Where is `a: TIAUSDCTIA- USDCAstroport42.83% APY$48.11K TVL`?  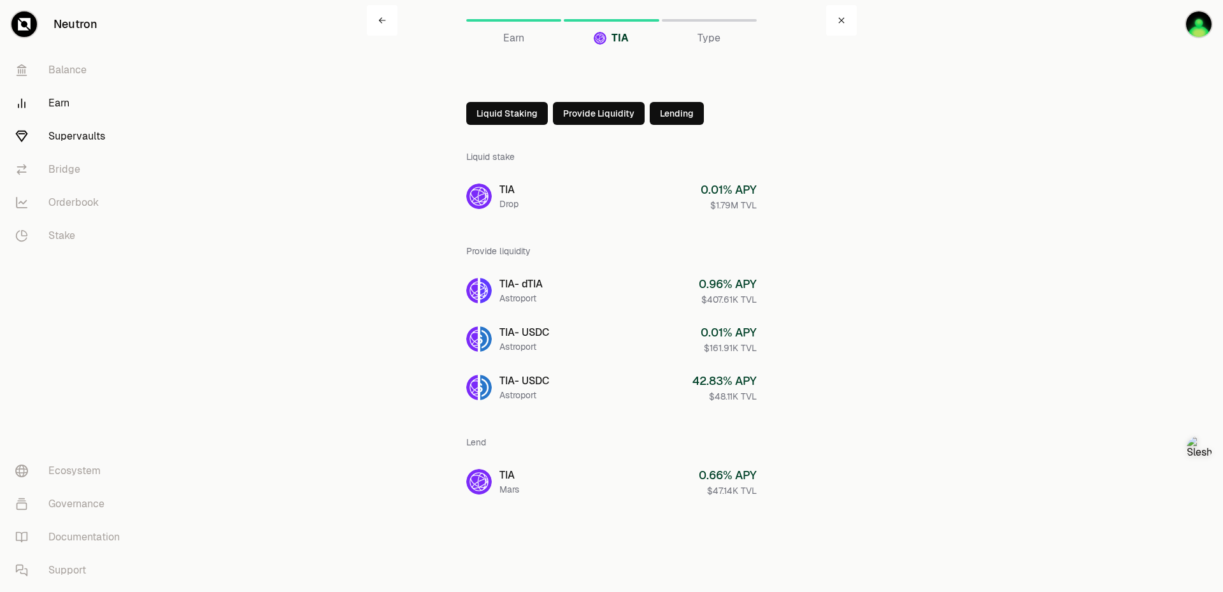
a: TIAUSDCTIA- USDCAstroport42.83% APY$48.11K TVL is located at coordinates (611, 387).